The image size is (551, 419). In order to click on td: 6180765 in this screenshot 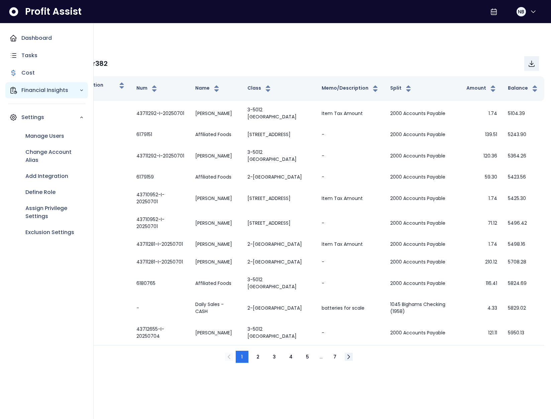, I will do `click(161, 283)`.